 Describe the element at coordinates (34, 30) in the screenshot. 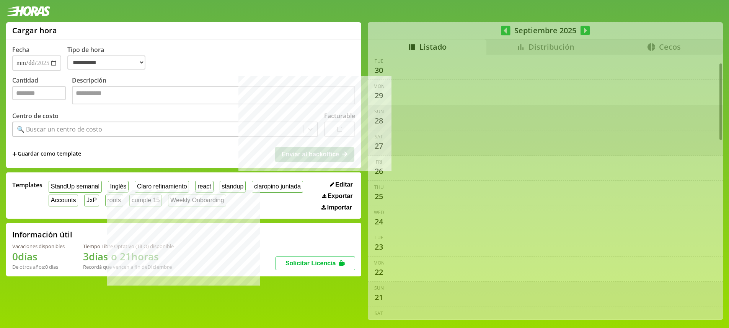

I see `h1: Cargar hora` at that location.